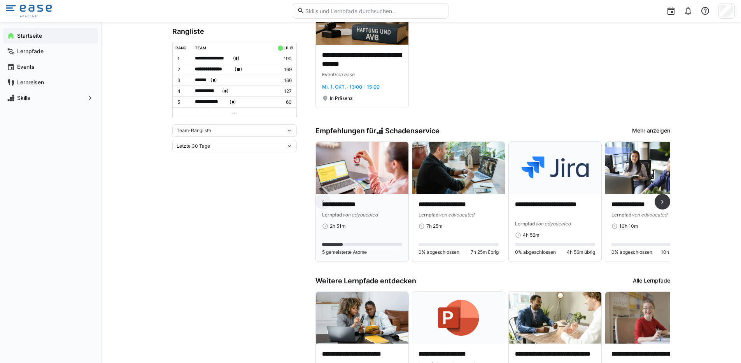 This screenshot has width=741, height=363. Describe the element at coordinates (366, 281) in the screenshot. I see `h3: Weitere Lernpfade entdecken` at that location.